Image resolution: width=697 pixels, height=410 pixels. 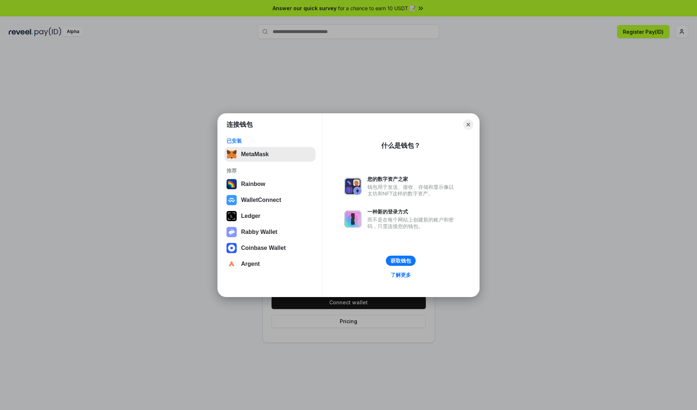 I want to click on div: Rainbow, so click(x=253, y=184).